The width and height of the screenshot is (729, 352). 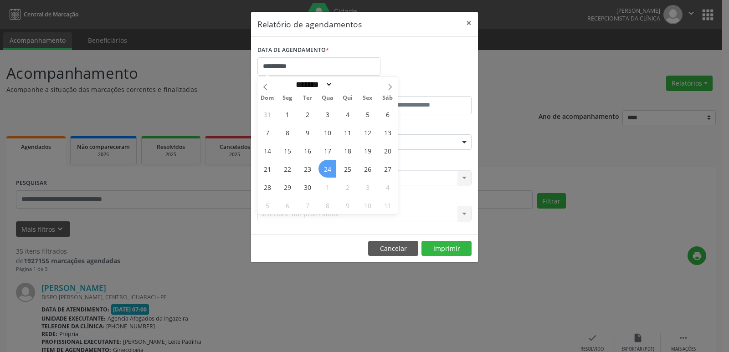 What do you see at coordinates (347, 114) in the screenshot?
I see `span: Setembro 4, 2025` at bounding box center [347, 114].